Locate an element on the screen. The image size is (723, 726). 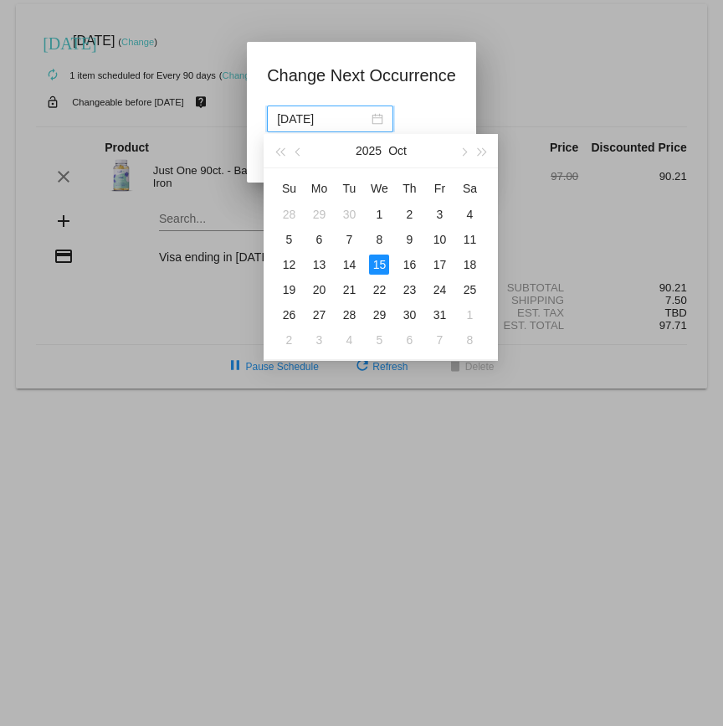
div: 19 is located at coordinates (289, 290).